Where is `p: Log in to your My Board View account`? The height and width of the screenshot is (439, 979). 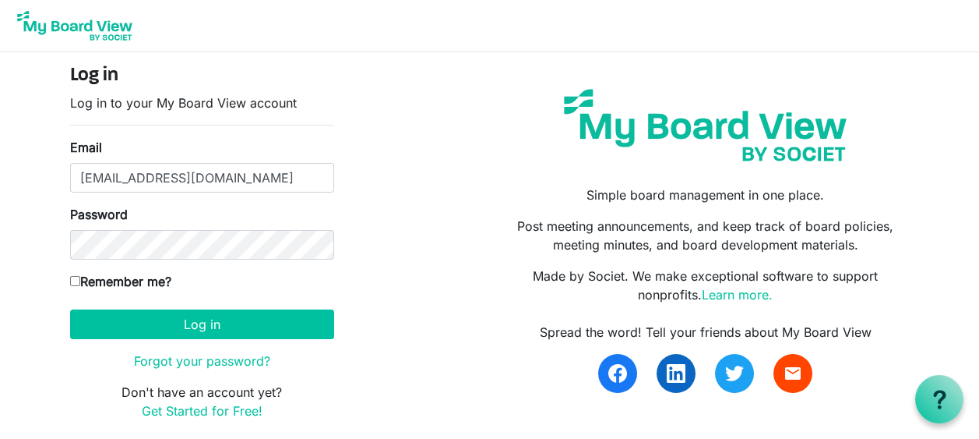
p: Log in to your My Board View account is located at coordinates (202, 103).